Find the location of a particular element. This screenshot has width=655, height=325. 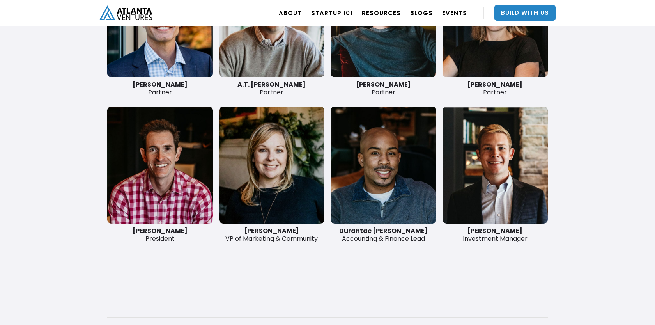

a: RESOURCES is located at coordinates (381, 13).